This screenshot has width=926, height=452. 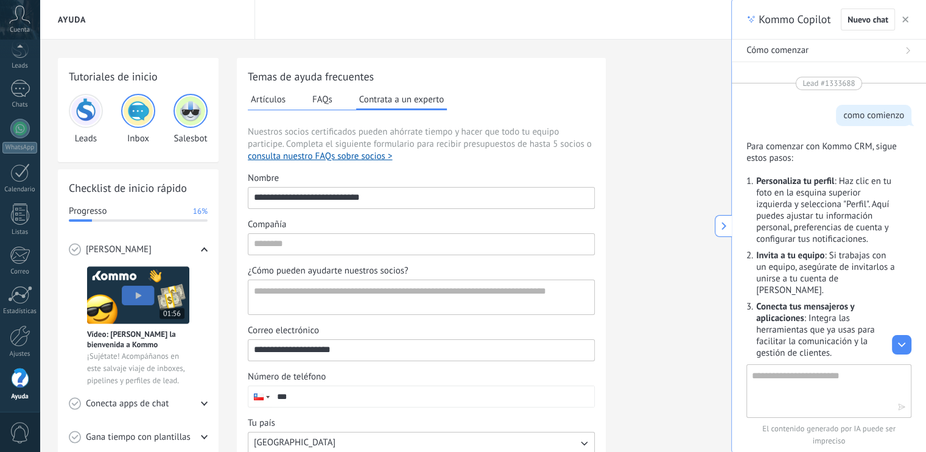 What do you see at coordinates (828, 83) in the screenshot?
I see `span: Lead #1333688` at bounding box center [828, 83].